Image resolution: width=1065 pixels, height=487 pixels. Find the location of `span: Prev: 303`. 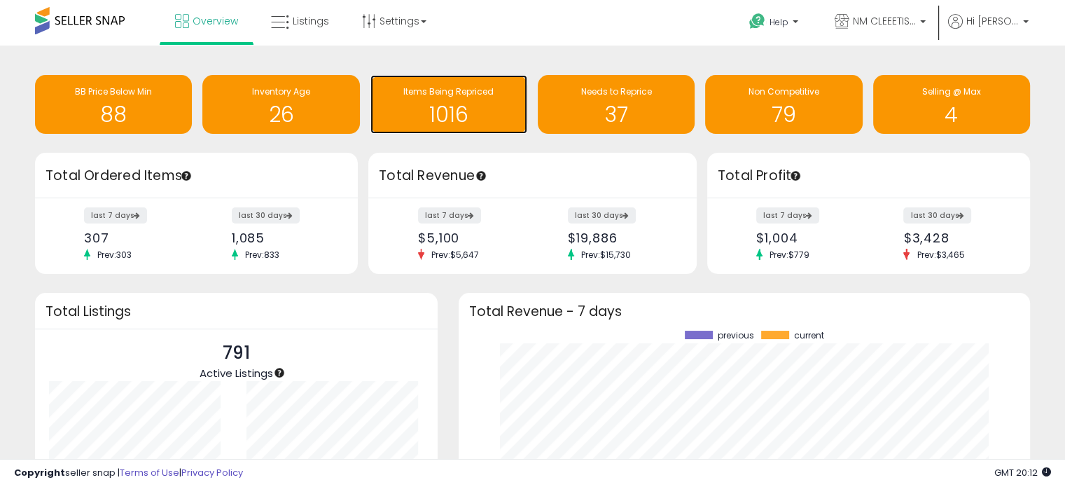

span: Prev: 303 is located at coordinates (114, 254).